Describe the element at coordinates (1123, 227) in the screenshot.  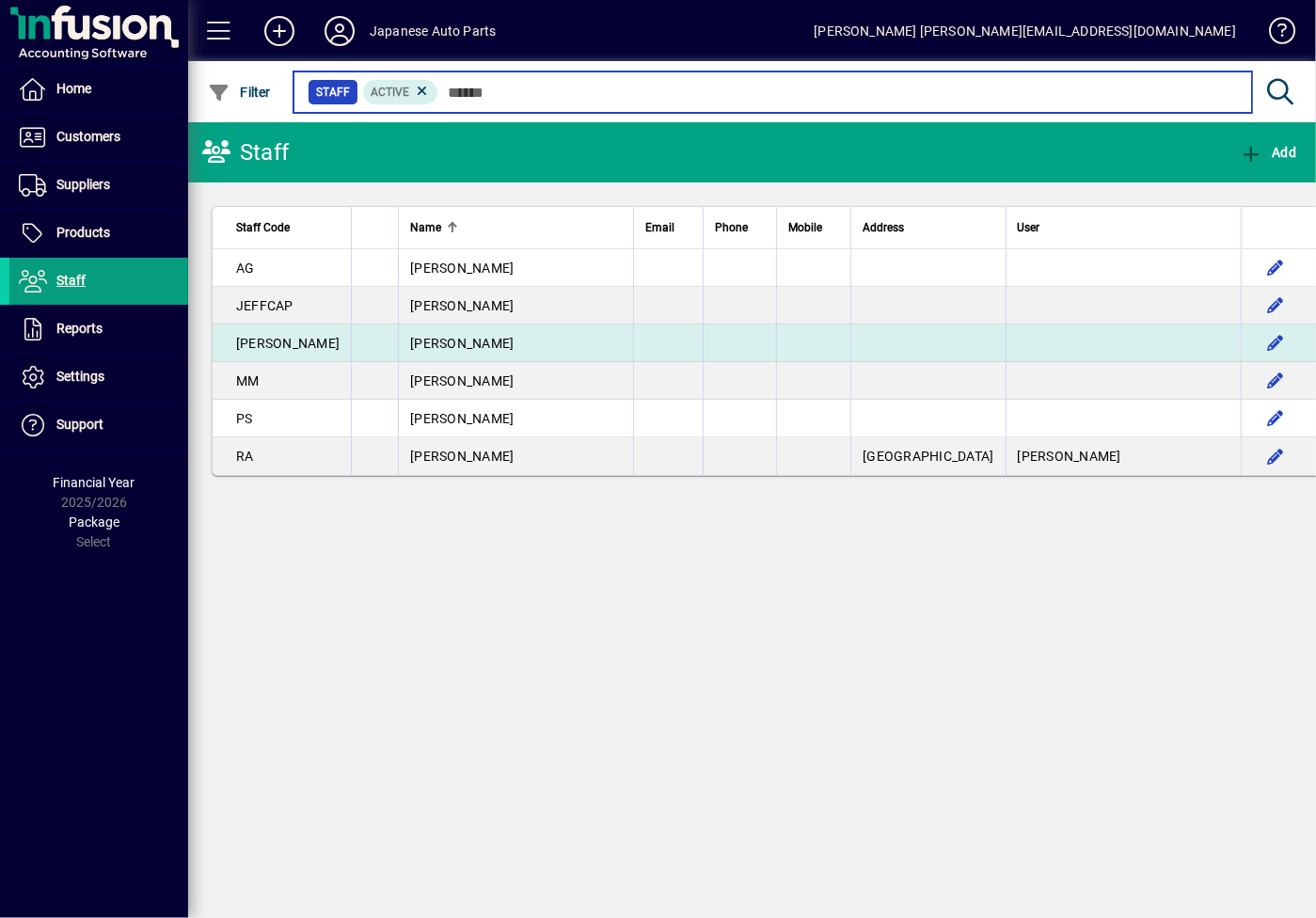
I see `div: User` at that location.